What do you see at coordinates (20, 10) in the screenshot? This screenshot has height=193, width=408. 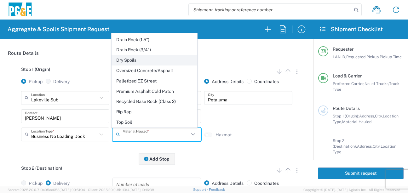 I see `img: pge` at bounding box center [20, 10].